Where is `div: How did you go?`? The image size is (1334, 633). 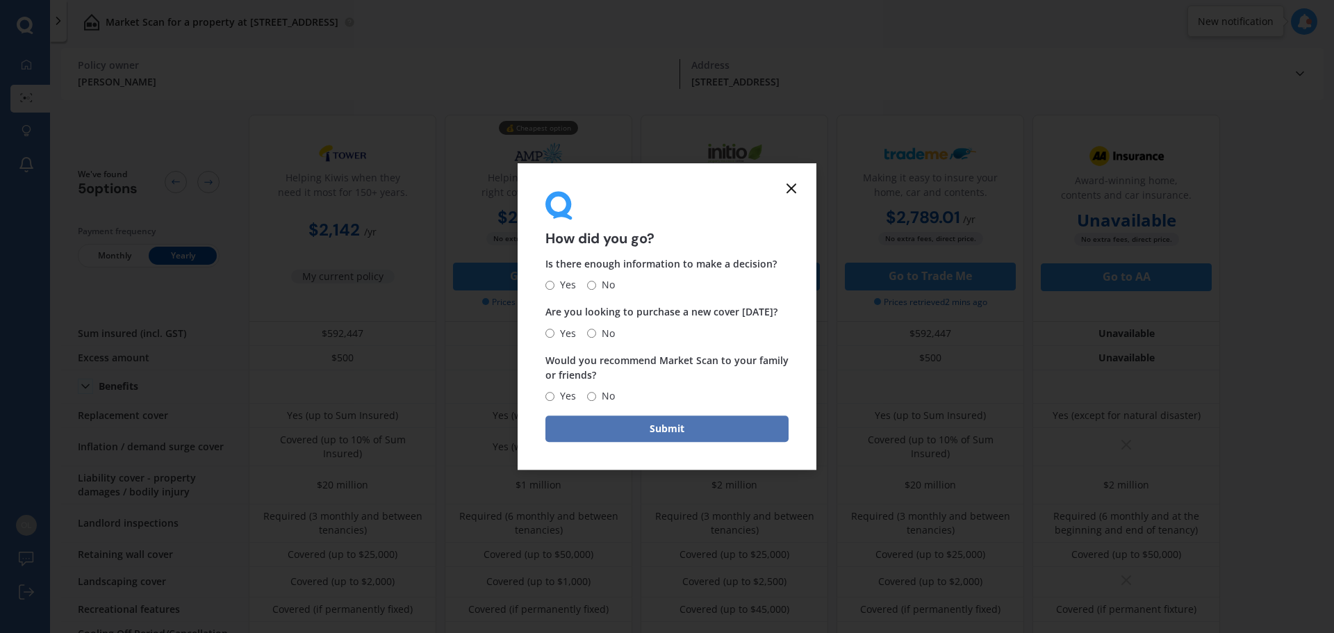 div: How did you go? is located at coordinates (667, 218).